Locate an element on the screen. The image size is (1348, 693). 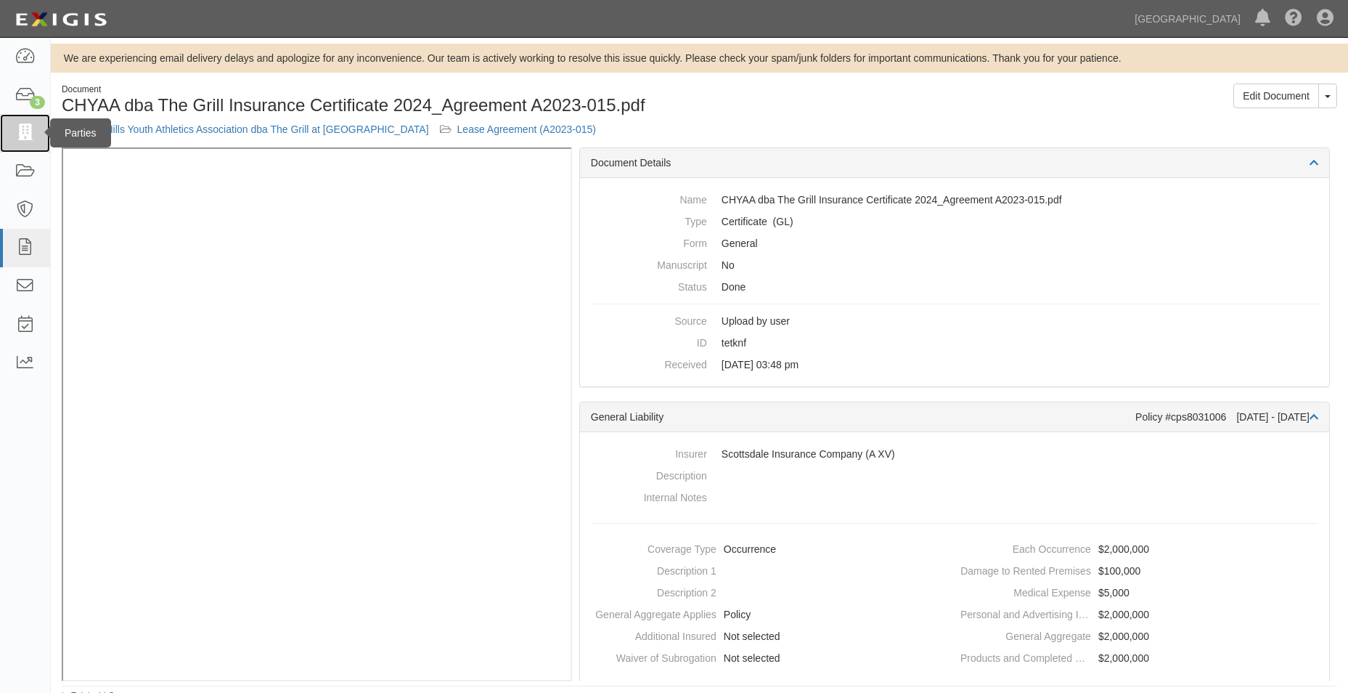
div: Parties is located at coordinates (81, 133).